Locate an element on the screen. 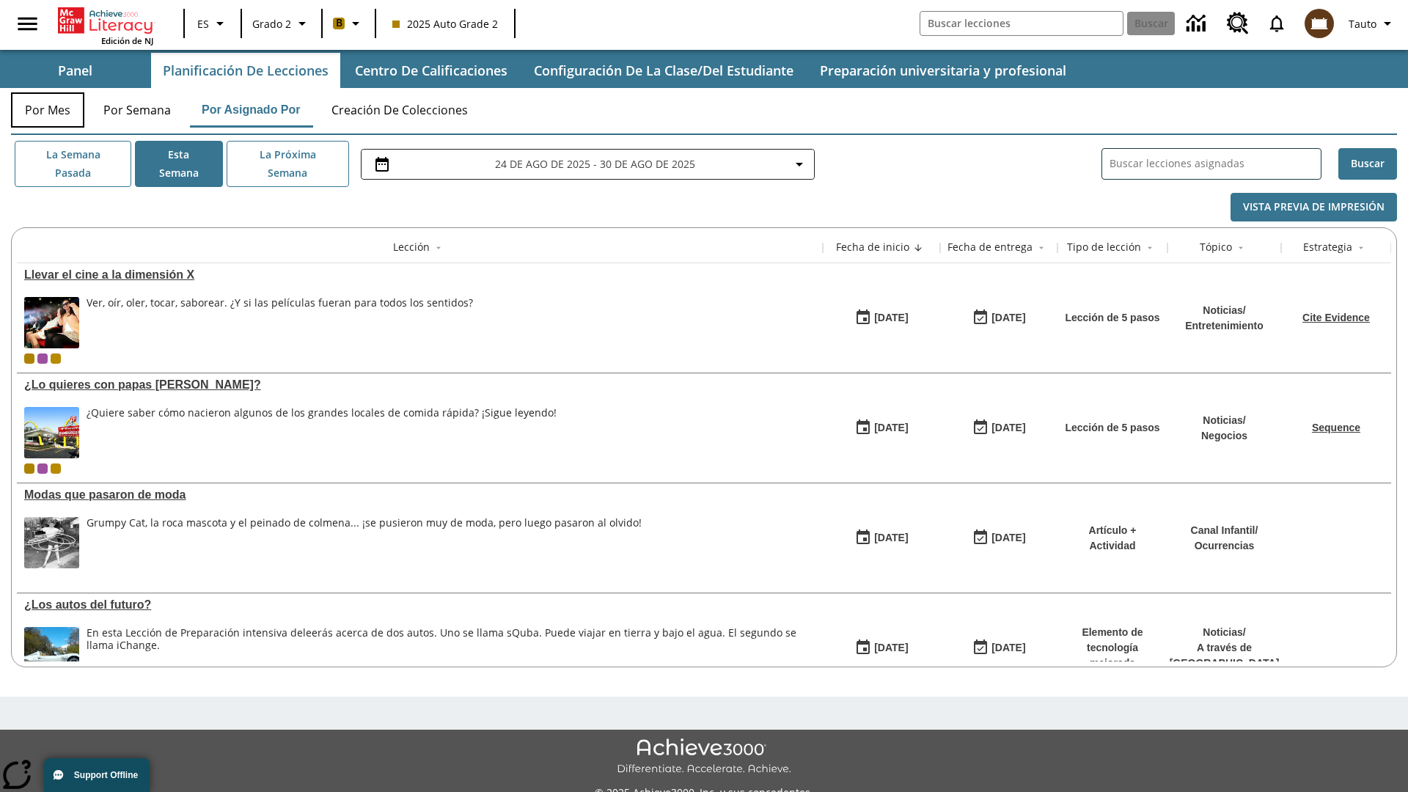  button: Centro de calificaciones is located at coordinates (431, 70).